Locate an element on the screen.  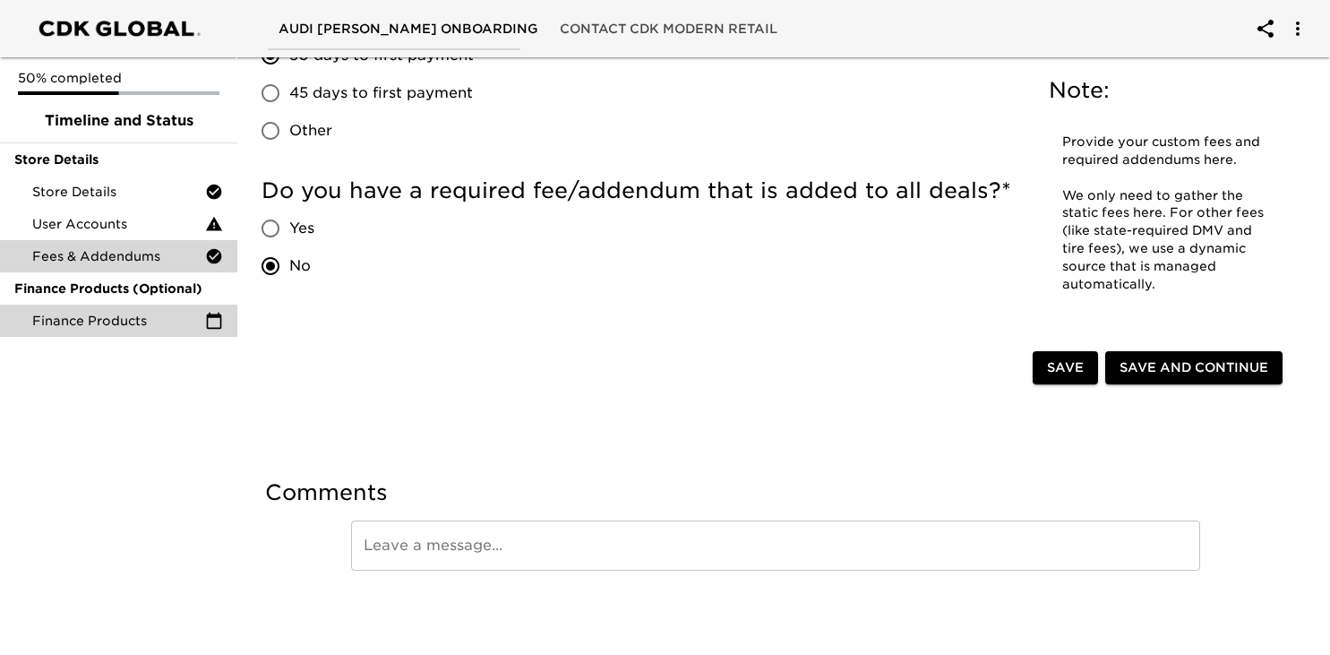
span: 45 days to first payment is located at coordinates (381, 93).